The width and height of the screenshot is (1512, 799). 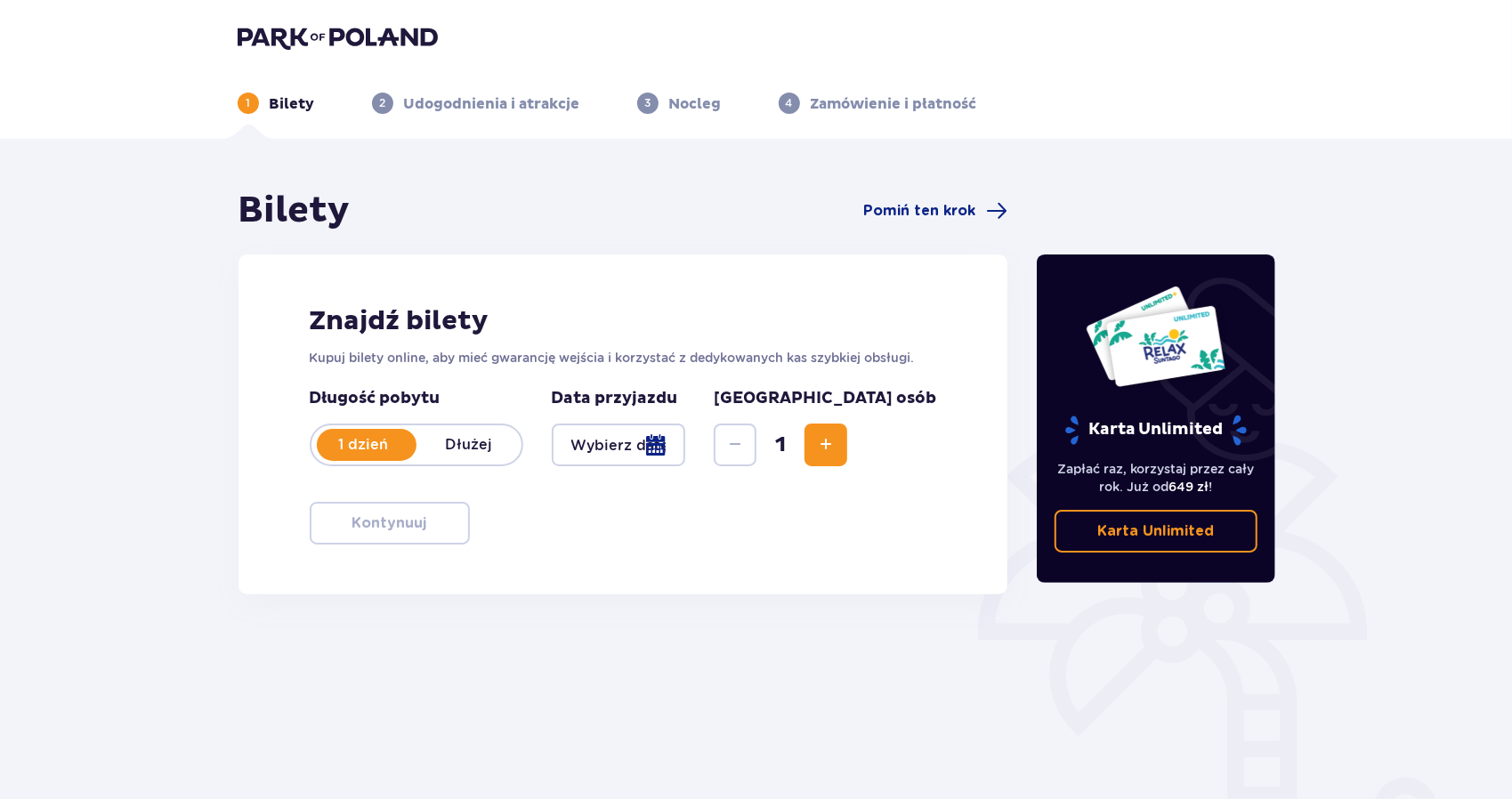 I want to click on p: Kontynuuj, so click(x=389, y=523).